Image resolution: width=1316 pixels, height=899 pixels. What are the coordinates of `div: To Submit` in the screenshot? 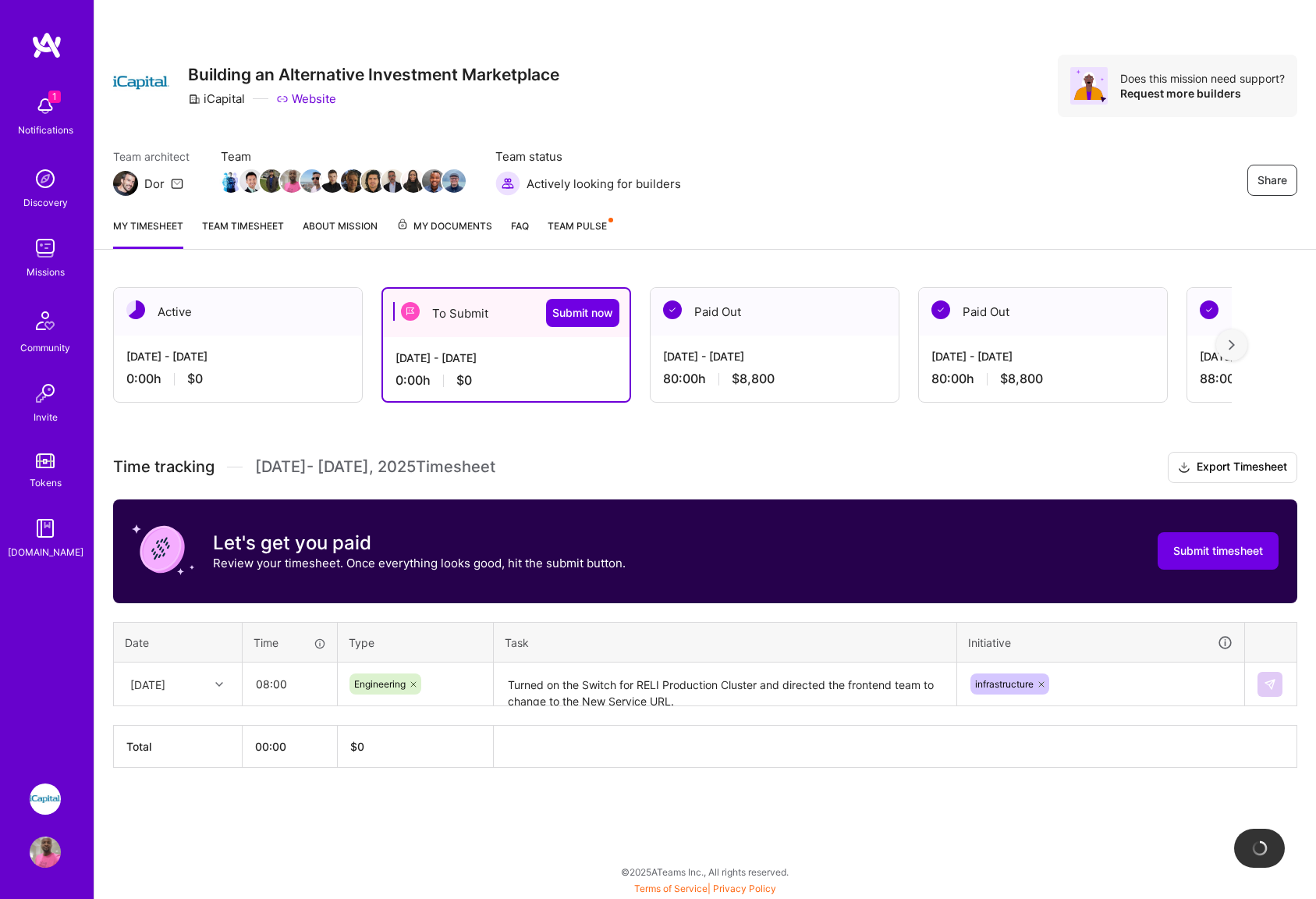 It's located at (506, 313).